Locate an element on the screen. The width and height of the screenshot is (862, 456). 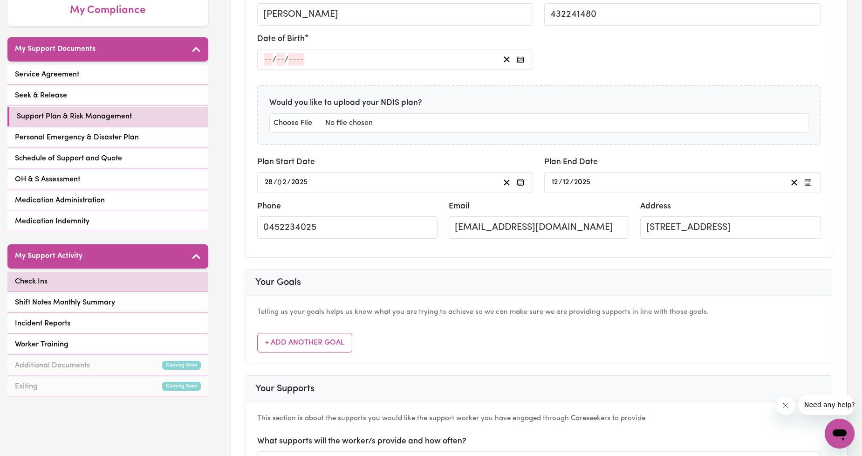
a: Shift Notes Monthly Summary is located at coordinates (108, 302).